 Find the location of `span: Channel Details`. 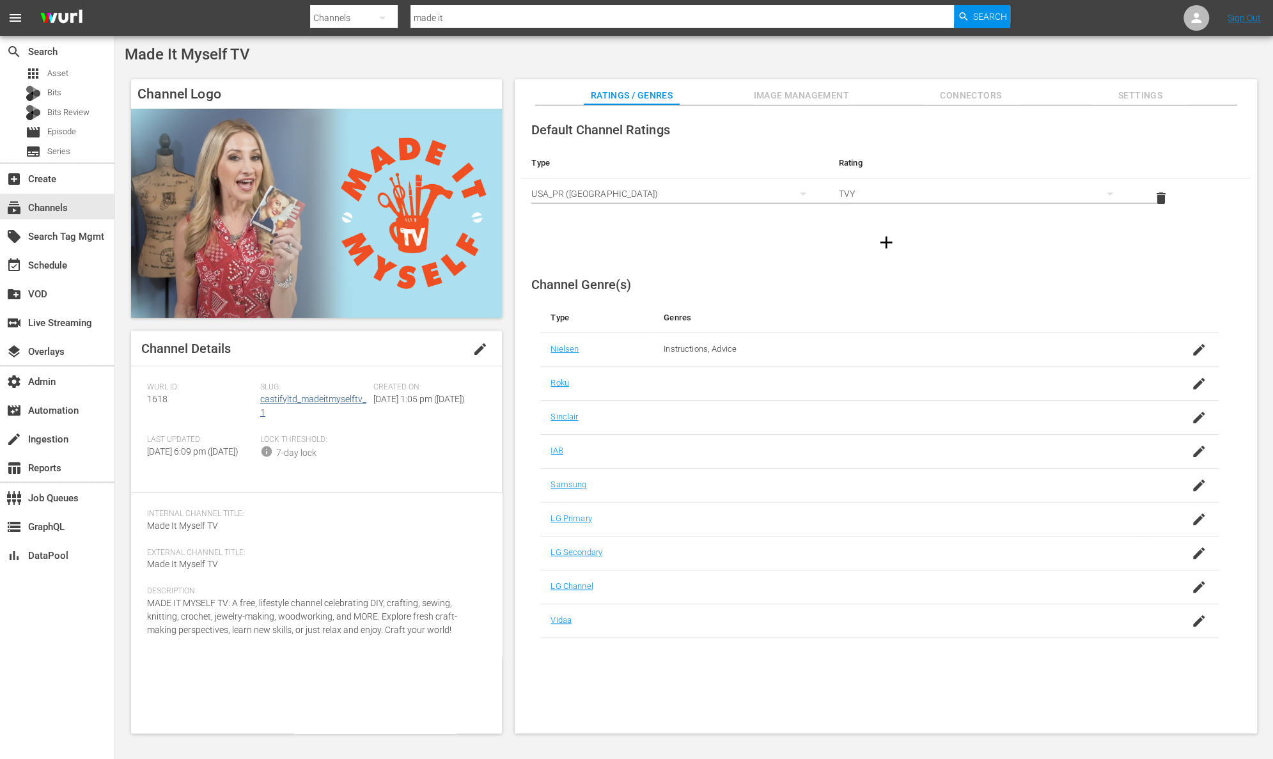

span: Channel Details is located at coordinates (186, 348).